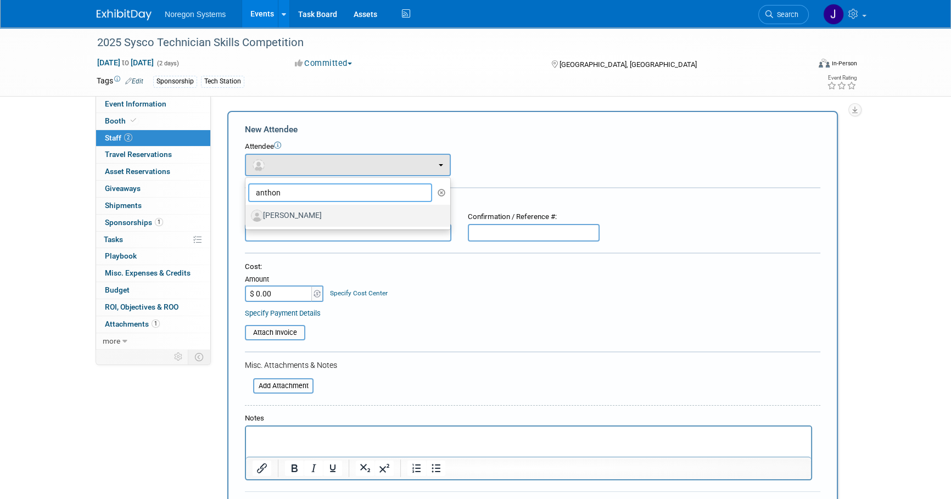 The image size is (951, 499). Describe the element at coordinates (153, 104) in the screenshot. I see `a: Event Information` at that location.